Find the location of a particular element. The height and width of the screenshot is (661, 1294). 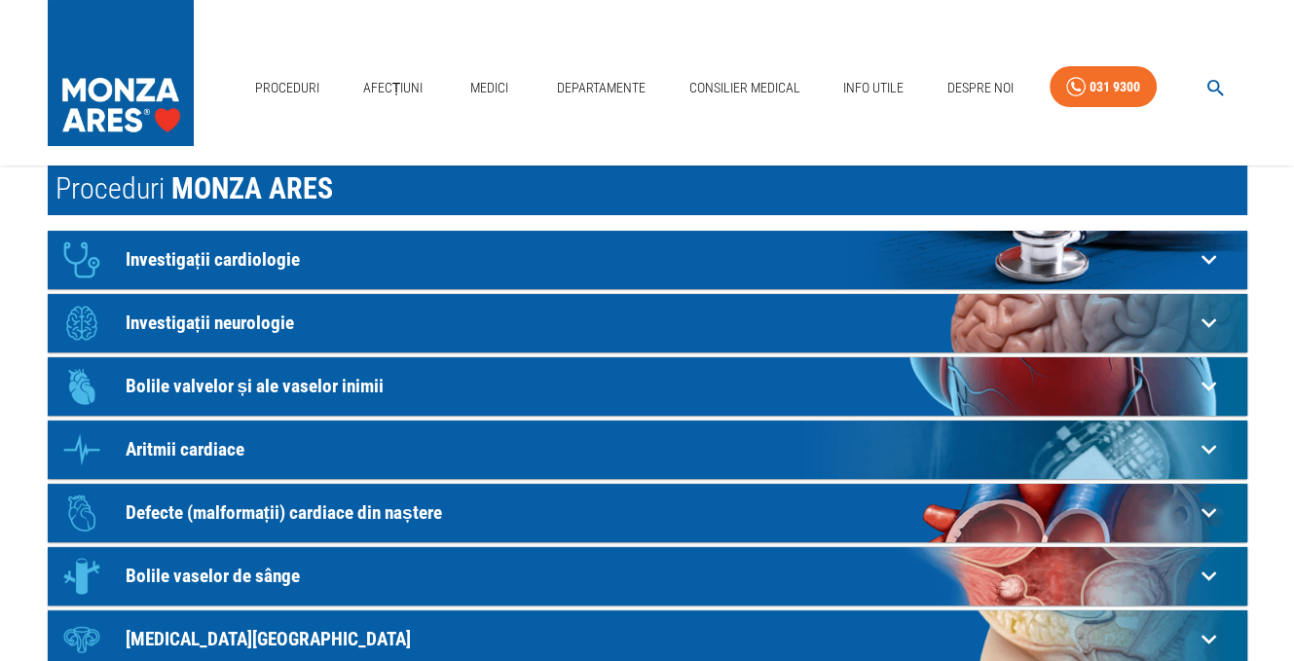

p: Aritmii cardiace is located at coordinates (659, 449).